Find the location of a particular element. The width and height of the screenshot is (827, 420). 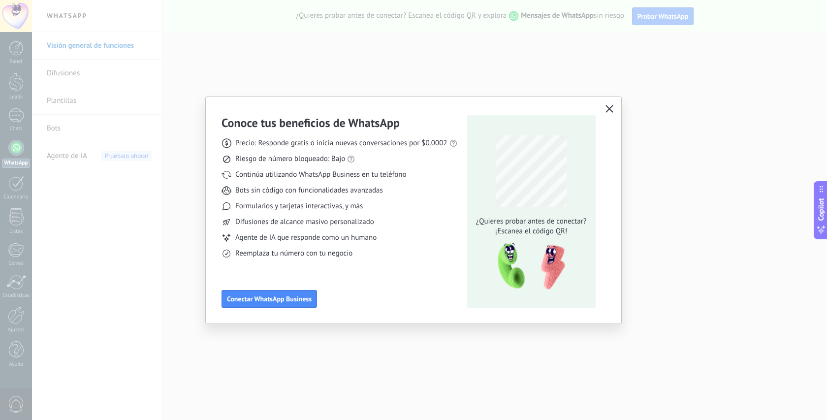

span: Reemplaza tu número con tu negocio is located at coordinates (294, 254).